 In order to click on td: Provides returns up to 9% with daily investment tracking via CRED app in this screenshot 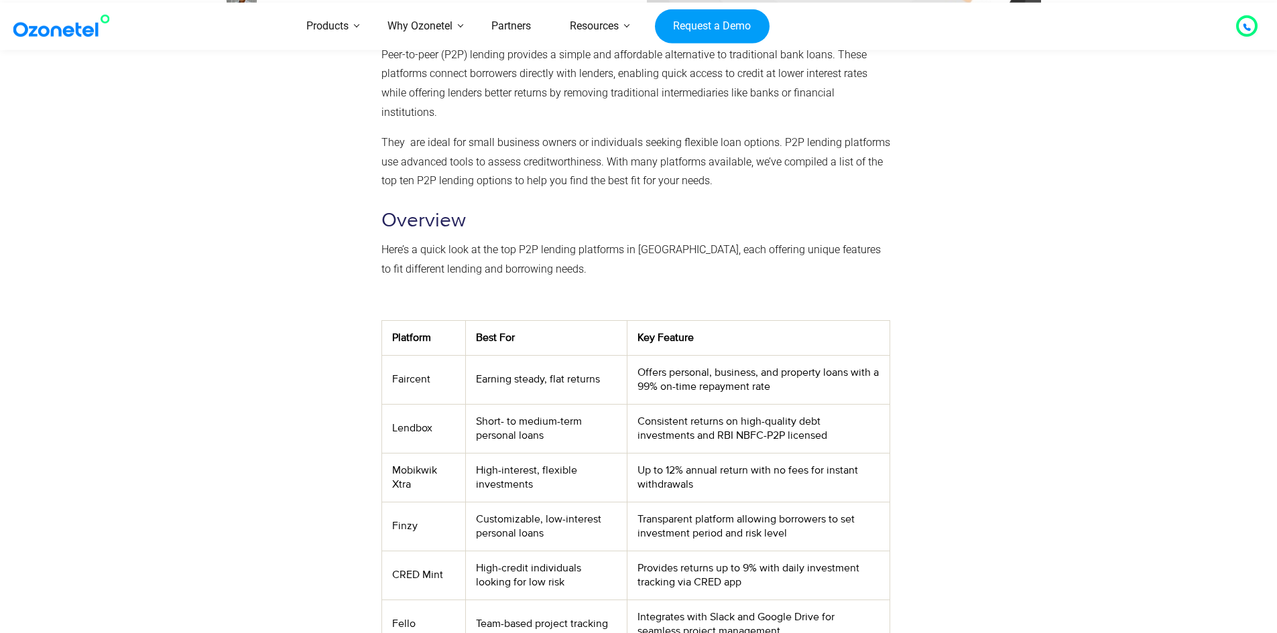, I will do `click(758, 575)`.